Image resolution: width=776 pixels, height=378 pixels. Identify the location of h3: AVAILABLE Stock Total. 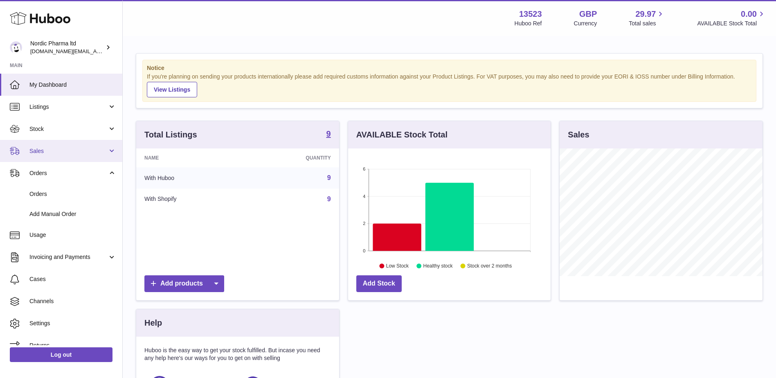
(402, 135).